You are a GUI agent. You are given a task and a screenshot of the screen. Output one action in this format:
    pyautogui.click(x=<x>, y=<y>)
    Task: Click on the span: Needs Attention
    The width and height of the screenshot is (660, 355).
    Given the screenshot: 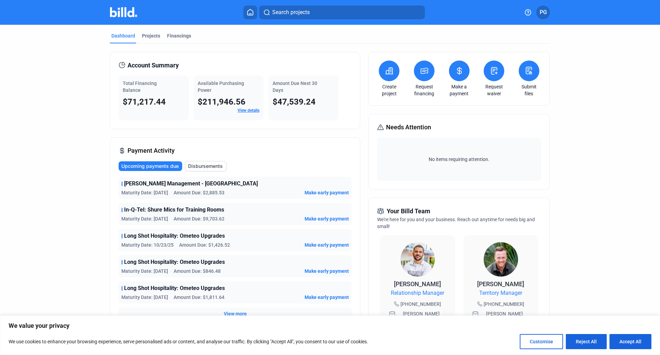 What is the action you would take?
    pyautogui.click(x=409, y=127)
    